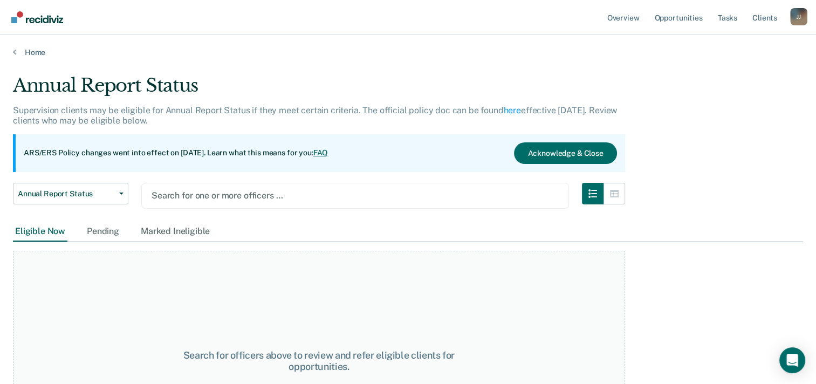 The image size is (816, 384). What do you see at coordinates (319, 361) in the screenshot?
I see `div: Search for officers above to review and refer eligible clients for opportunities.` at bounding box center [319, 361].